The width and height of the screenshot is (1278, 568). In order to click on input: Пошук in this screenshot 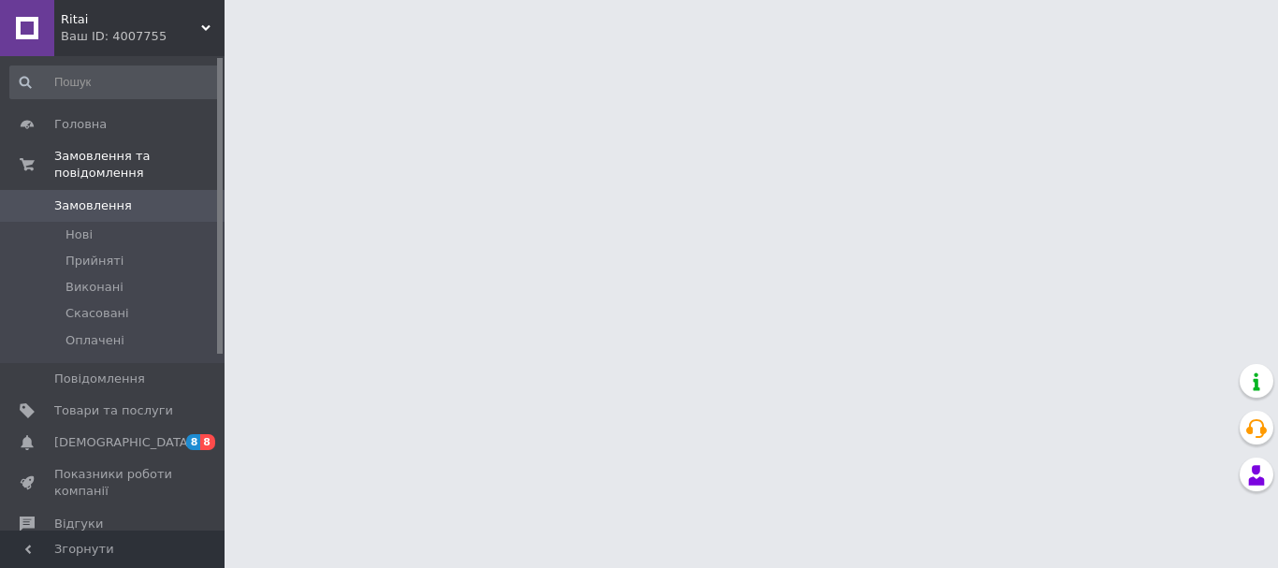, I will do `click(115, 82)`.